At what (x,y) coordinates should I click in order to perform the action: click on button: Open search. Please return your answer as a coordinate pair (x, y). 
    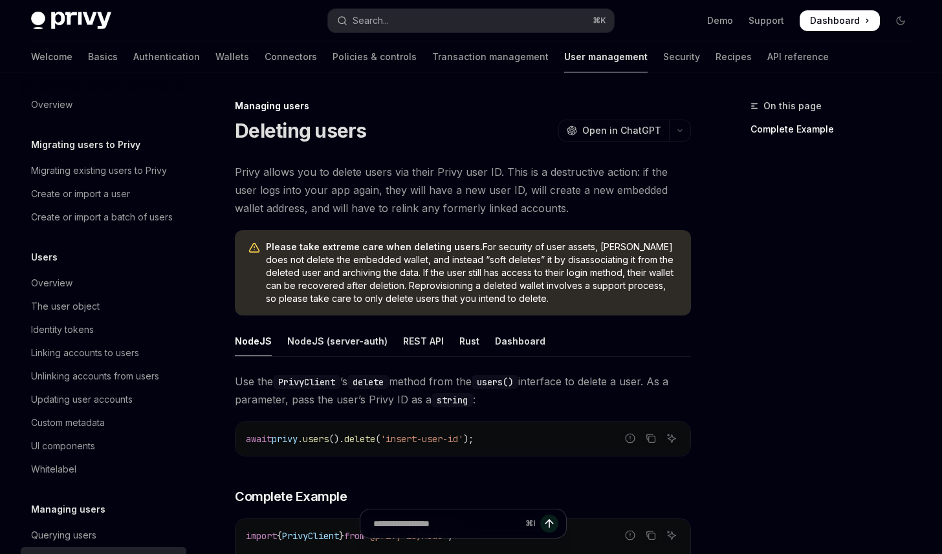
    Looking at the image, I should click on (471, 21).